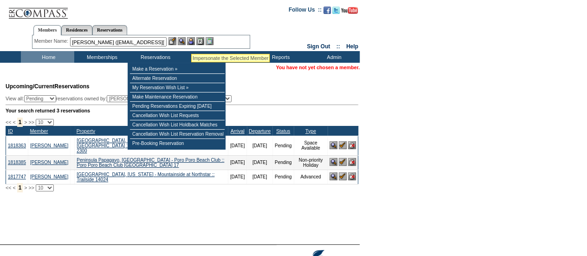  Describe the element at coordinates (177, 97) in the screenshot. I see `td: Make Maintenance Reservation` at that location.